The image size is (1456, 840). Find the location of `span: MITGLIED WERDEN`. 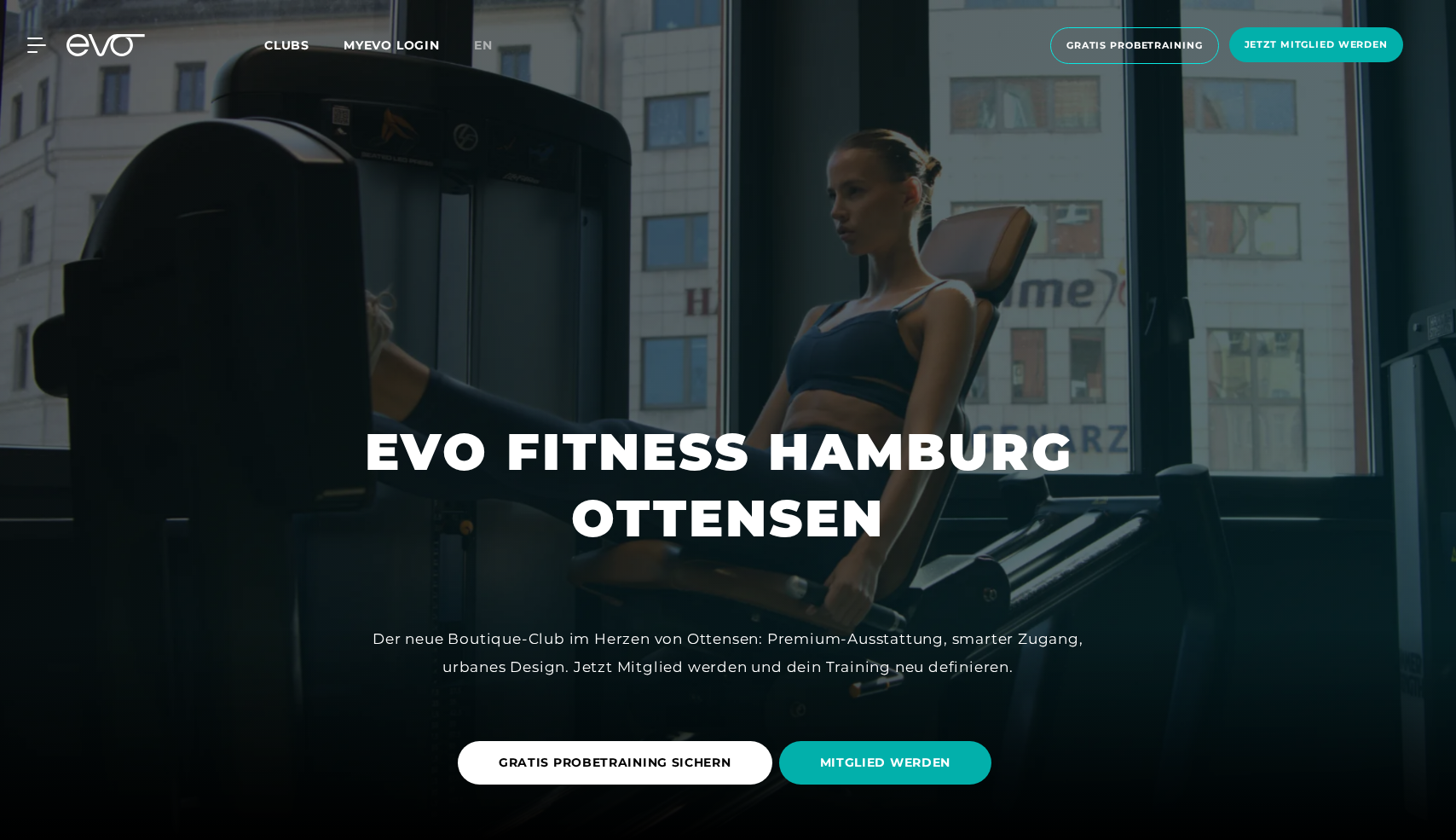

span: MITGLIED WERDEN is located at coordinates (886, 763).